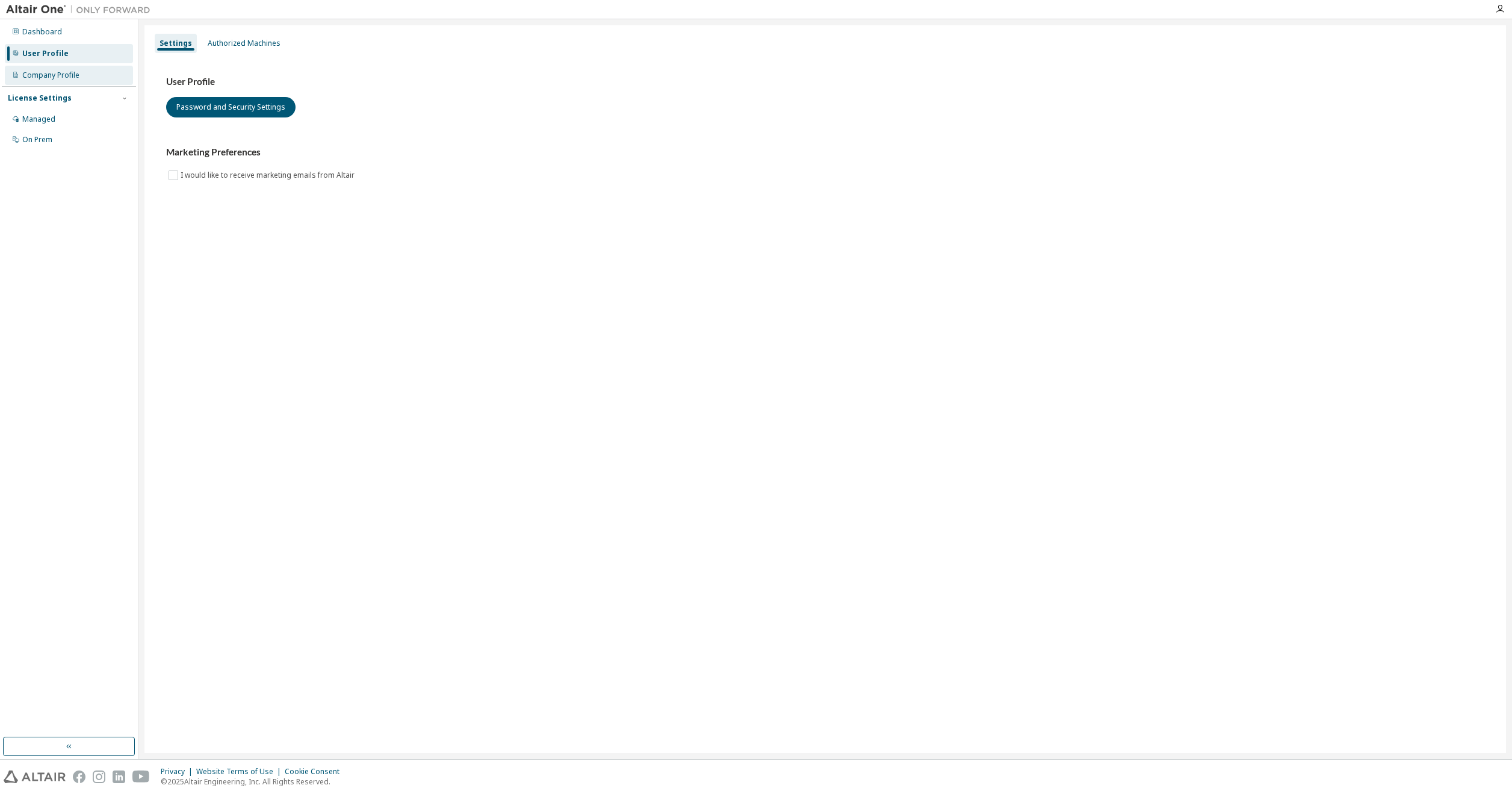 Image resolution: width=1512 pixels, height=794 pixels. Describe the element at coordinates (40, 98) in the screenshot. I see `div: License Settings` at that location.